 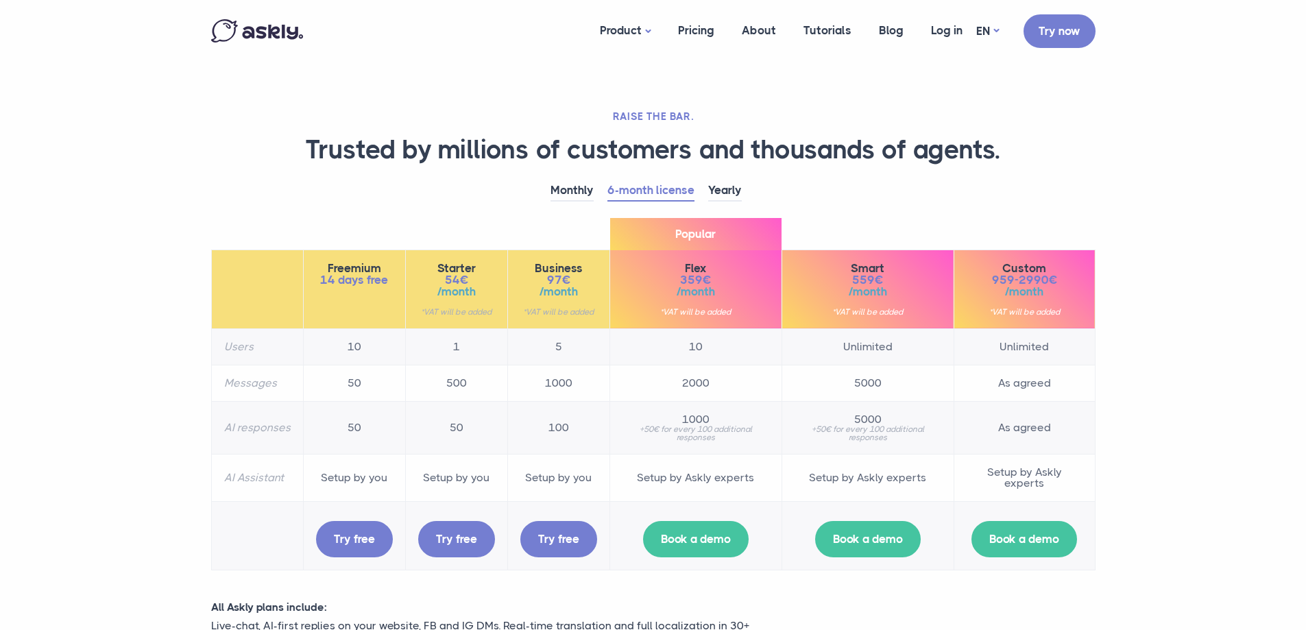 I want to click on a: Log in, so click(x=947, y=30).